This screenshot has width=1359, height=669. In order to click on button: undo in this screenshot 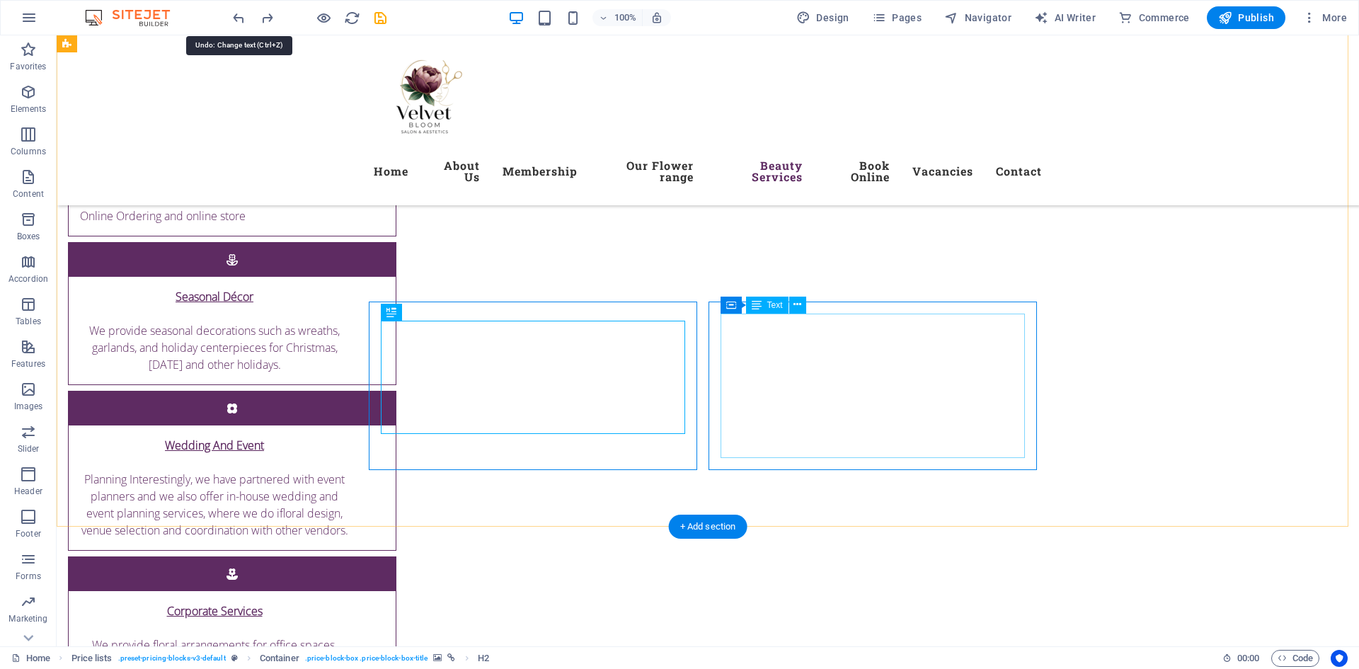, I will do `click(238, 18)`.